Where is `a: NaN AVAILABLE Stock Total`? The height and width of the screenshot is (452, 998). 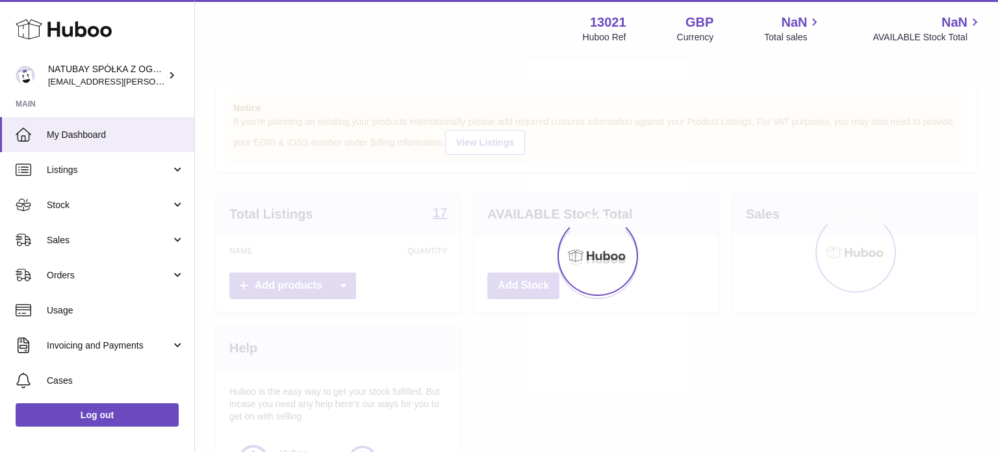
a: NaN AVAILABLE Stock Total is located at coordinates (927, 29).